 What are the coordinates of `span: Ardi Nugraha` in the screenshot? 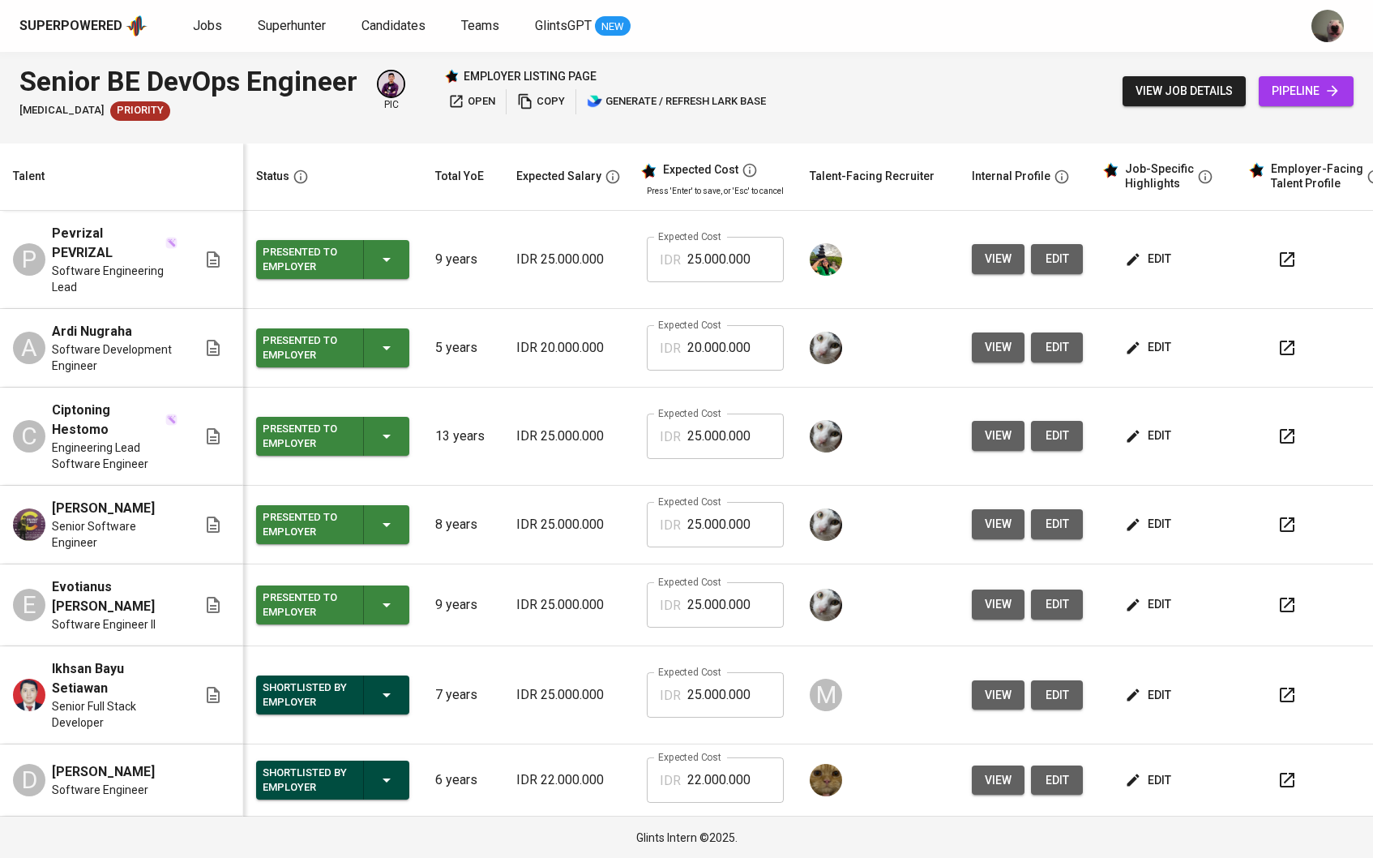 It's located at (92, 332).